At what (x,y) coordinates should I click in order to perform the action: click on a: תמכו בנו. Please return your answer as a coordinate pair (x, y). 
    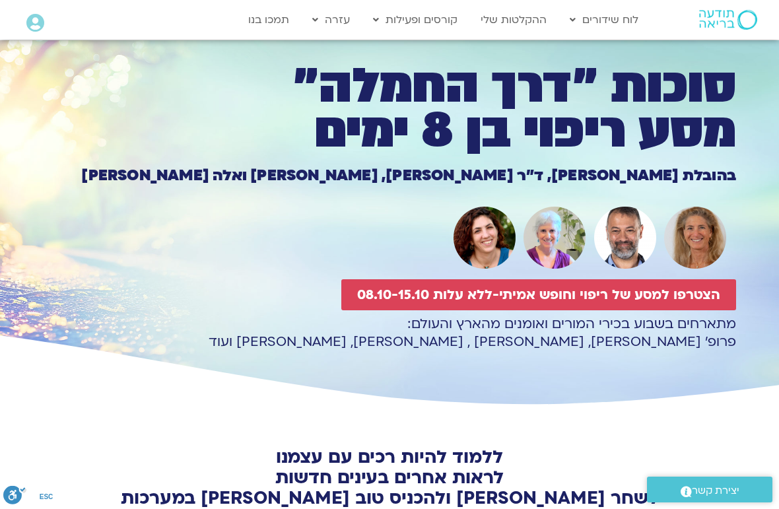
    Looking at the image, I should click on (269, 20).